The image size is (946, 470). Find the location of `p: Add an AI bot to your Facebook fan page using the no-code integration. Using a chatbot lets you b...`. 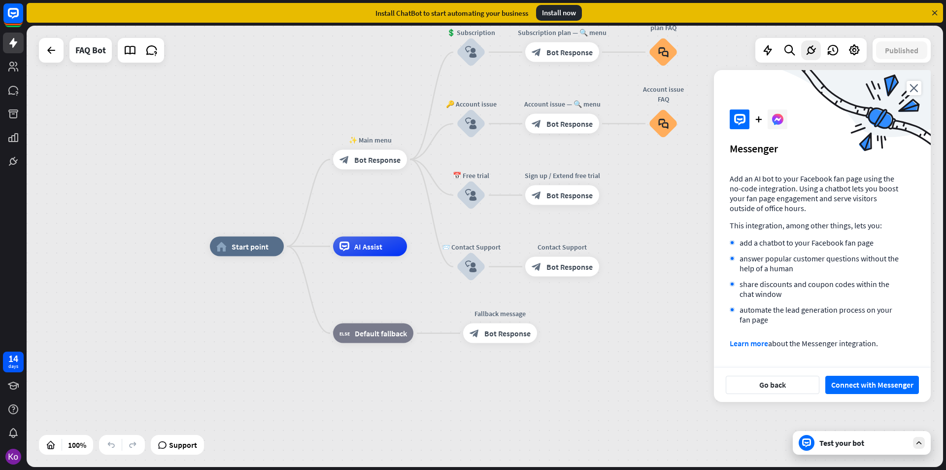

p: Add an AI bot to your Facebook fan page using the no-code integration. Using a chatbot lets you b... is located at coordinates (815, 193).